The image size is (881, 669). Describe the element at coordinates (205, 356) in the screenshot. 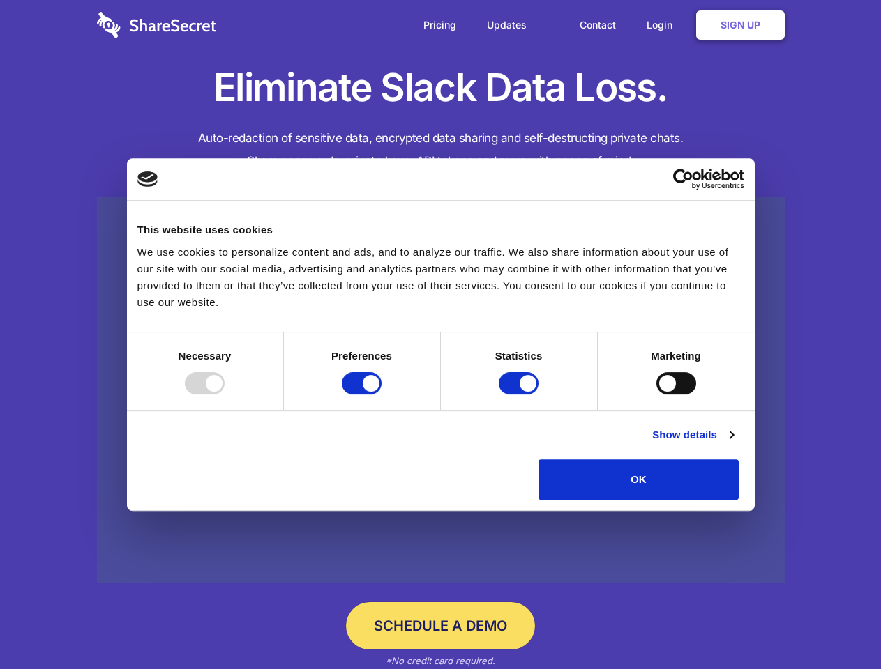

I see `strong: Necessary` at that location.